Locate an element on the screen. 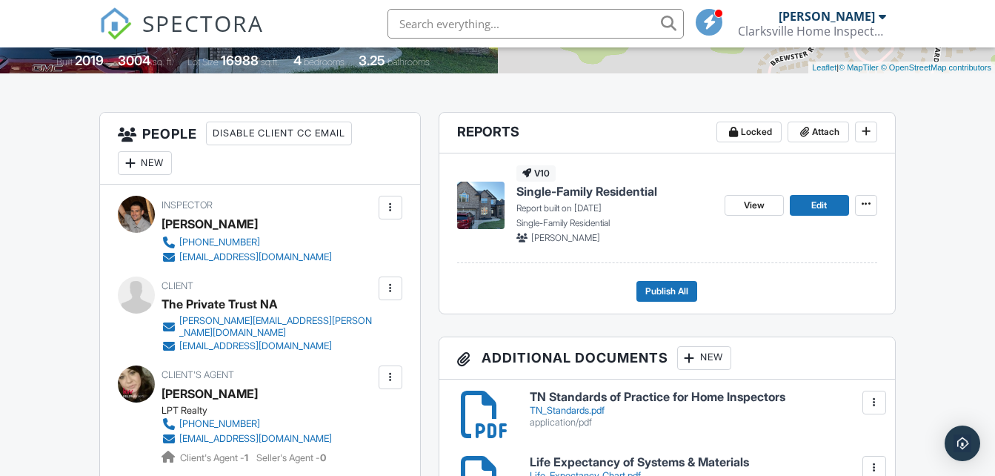  span: Lot Size is located at coordinates (203, 61).